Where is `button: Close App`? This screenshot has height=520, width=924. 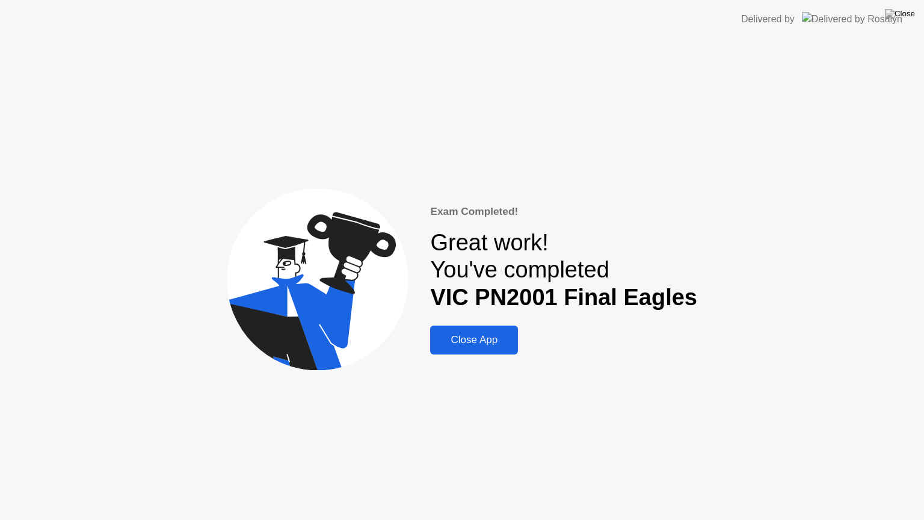
button: Close App is located at coordinates (474, 340).